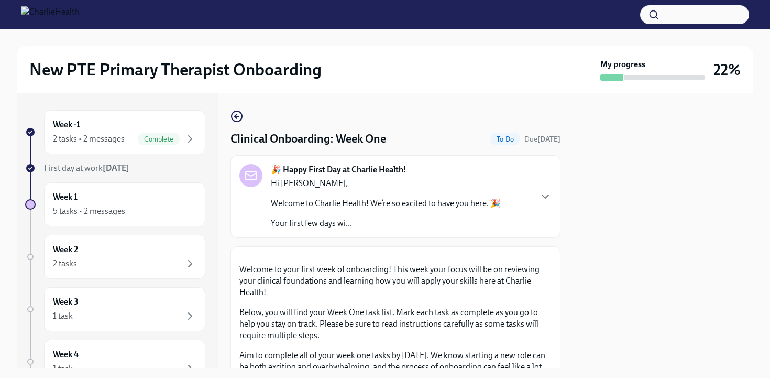 The image size is (770, 378). I want to click on div: 5 tasks • 2 messages, so click(89, 211).